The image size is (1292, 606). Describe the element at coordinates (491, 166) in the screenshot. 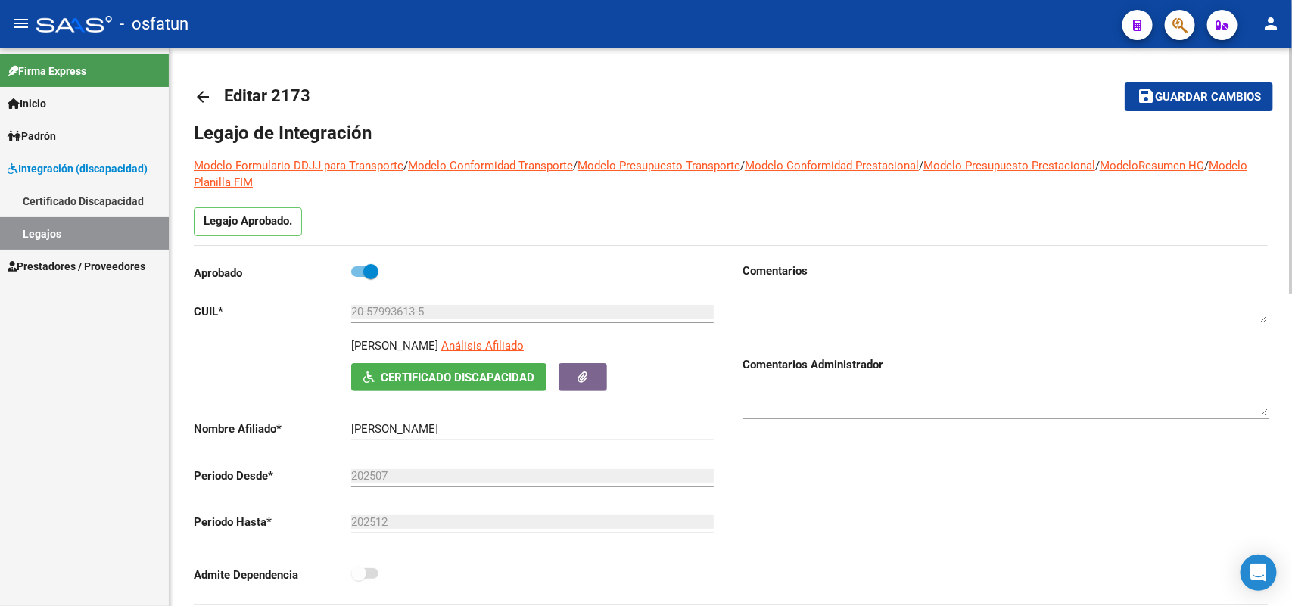

I see `a: Modelo Conformidad Transporte` at that location.